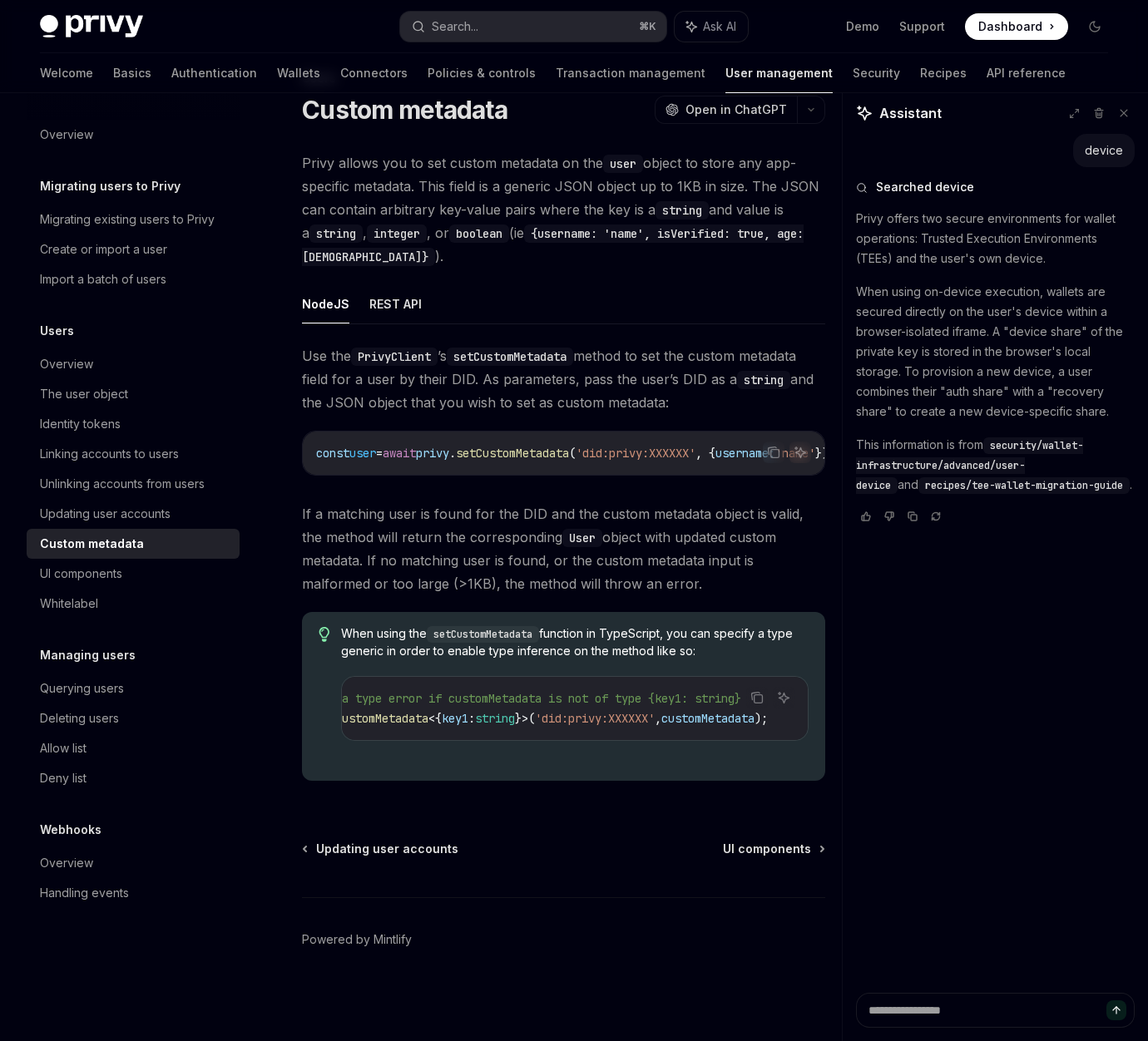 Image resolution: width=1148 pixels, height=1041 pixels. What do you see at coordinates (995, 187) in the screenshot?
I see `button: Searched device` at bounding box center [995, 187].